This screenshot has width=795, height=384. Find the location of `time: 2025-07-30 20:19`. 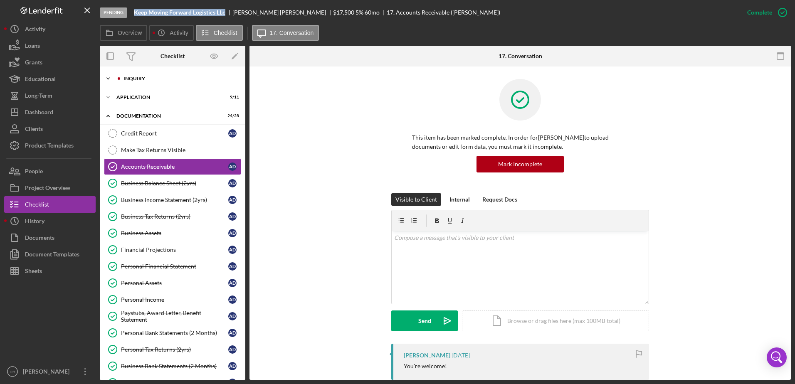

time: 2025-07-30 20:19 is located at coordinates (461, 355).